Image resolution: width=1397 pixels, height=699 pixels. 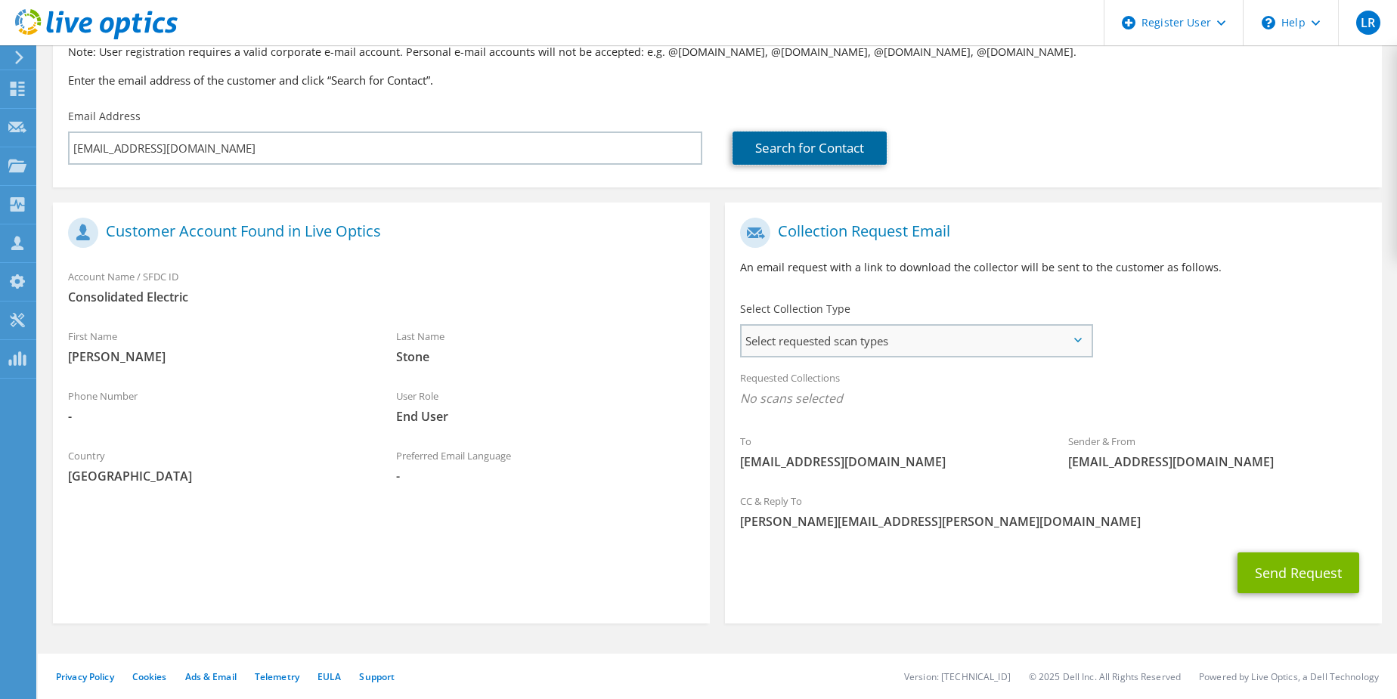 What do you see at coordinates (717, 52) in the screenshot?
I see `p: Note: User registration requires a valid corporate e-mail account. Personal e-mail accounts will ...` at bounding box center [717, 52].